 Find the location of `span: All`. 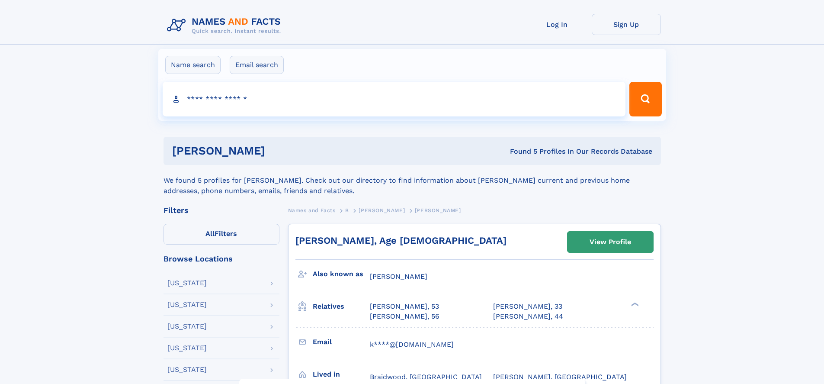

span: All is located at coordinates (210, 233).